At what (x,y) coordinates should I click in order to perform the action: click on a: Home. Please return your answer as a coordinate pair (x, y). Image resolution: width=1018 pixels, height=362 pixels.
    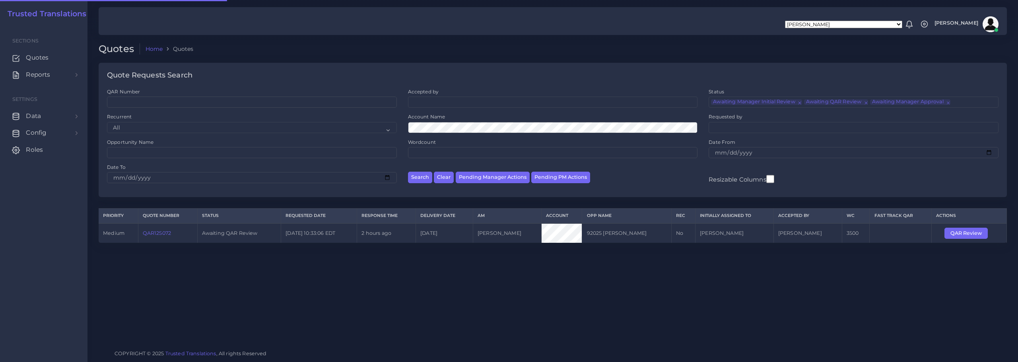
    Looking at the image, I should click on (154, 49).